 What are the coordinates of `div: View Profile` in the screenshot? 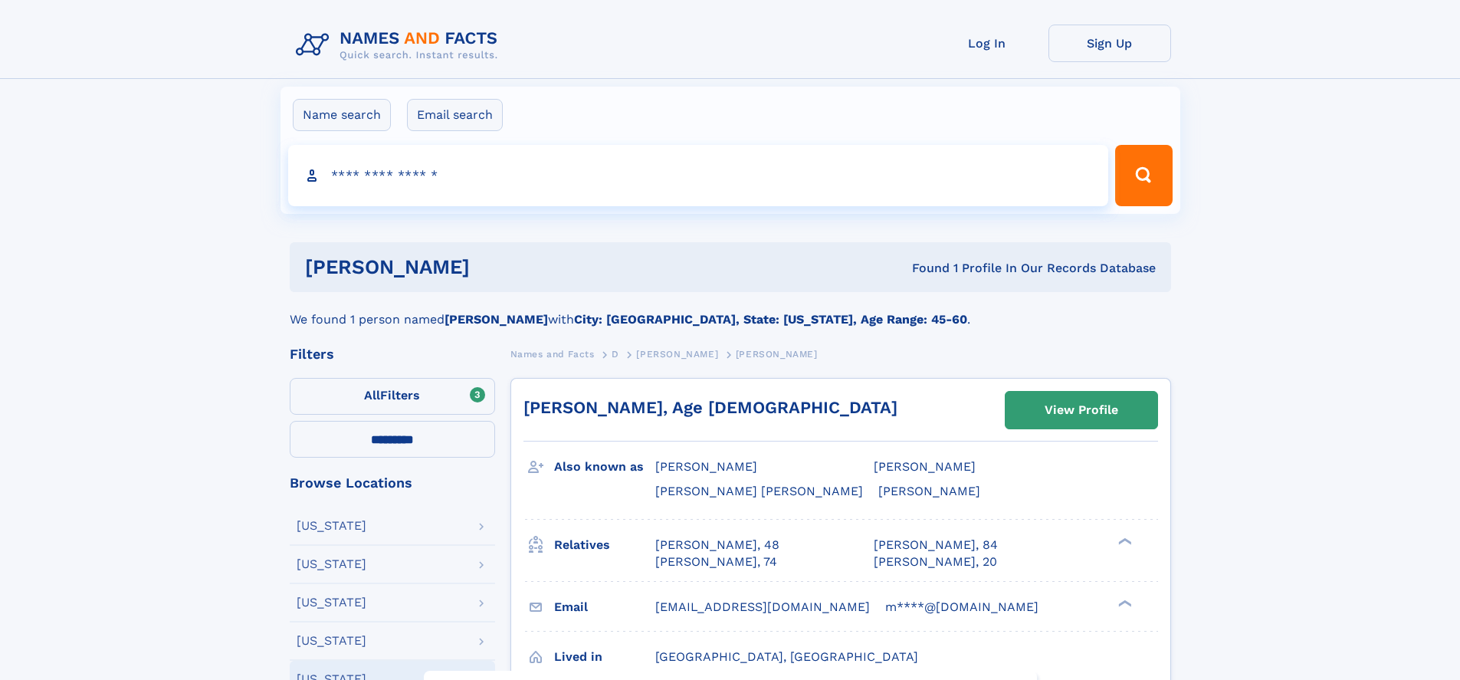 It's located at (1082, 410).